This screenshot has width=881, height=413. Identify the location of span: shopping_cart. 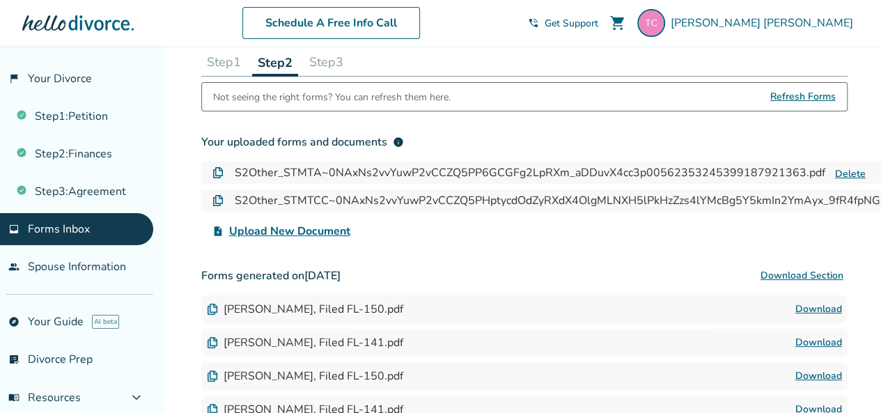
(618, 23).